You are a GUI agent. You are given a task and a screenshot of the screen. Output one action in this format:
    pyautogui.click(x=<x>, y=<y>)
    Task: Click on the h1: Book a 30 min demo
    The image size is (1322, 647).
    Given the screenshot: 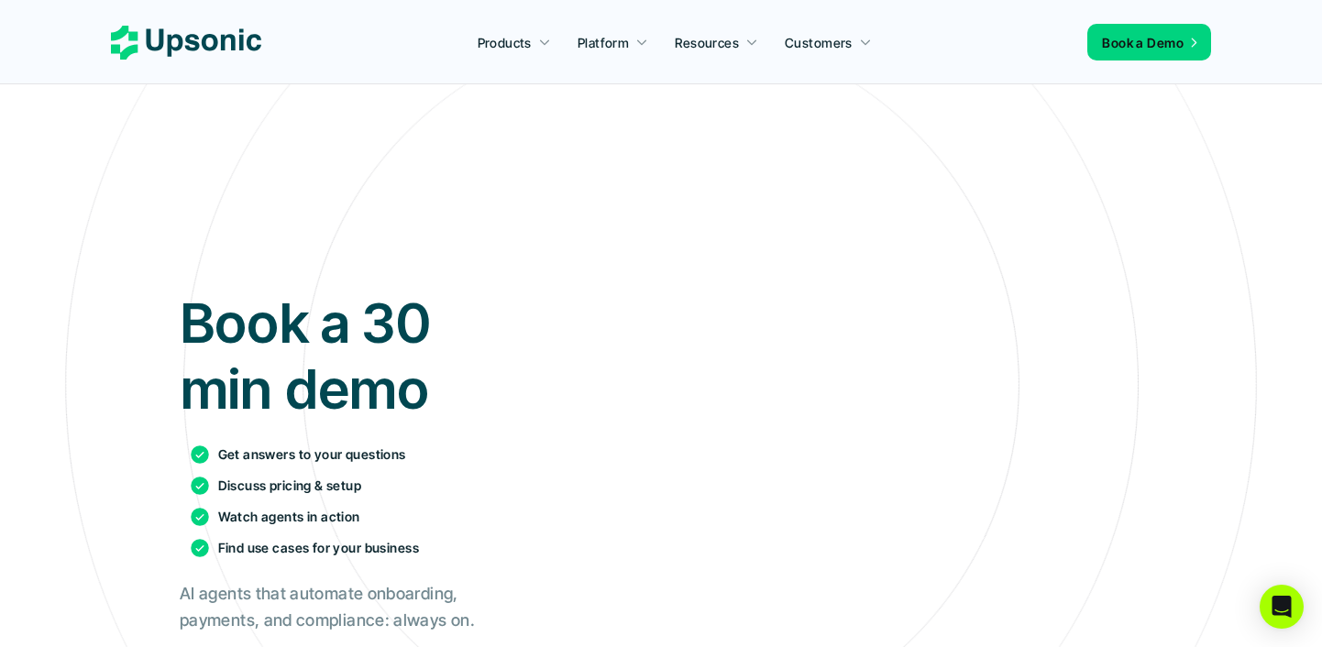 What is the action you would take?
    pyautogui.click(x=337, y=356)
    